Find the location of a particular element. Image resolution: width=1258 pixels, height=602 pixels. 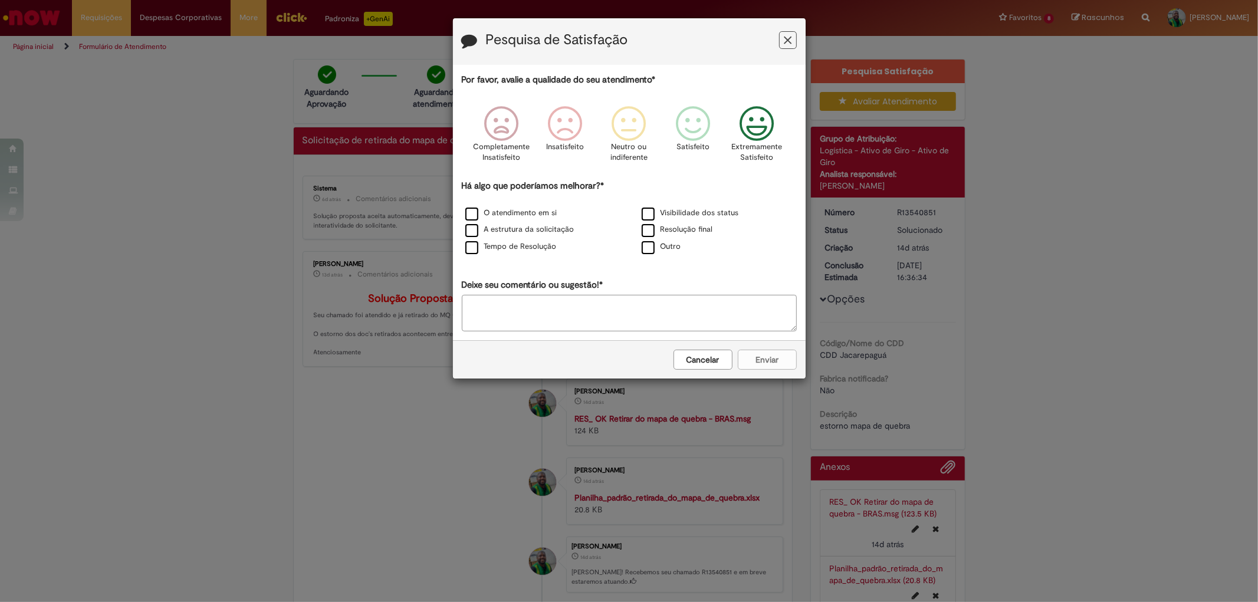

div: Satisfeito is located at coordinates (693, 137).